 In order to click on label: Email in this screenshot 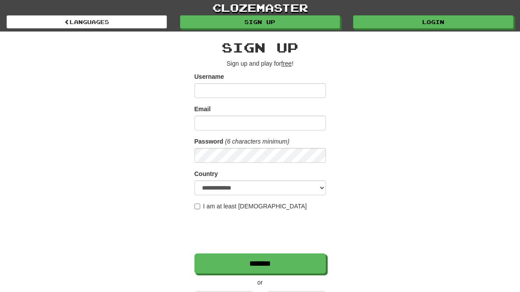, I will do `click(202, 109)`.